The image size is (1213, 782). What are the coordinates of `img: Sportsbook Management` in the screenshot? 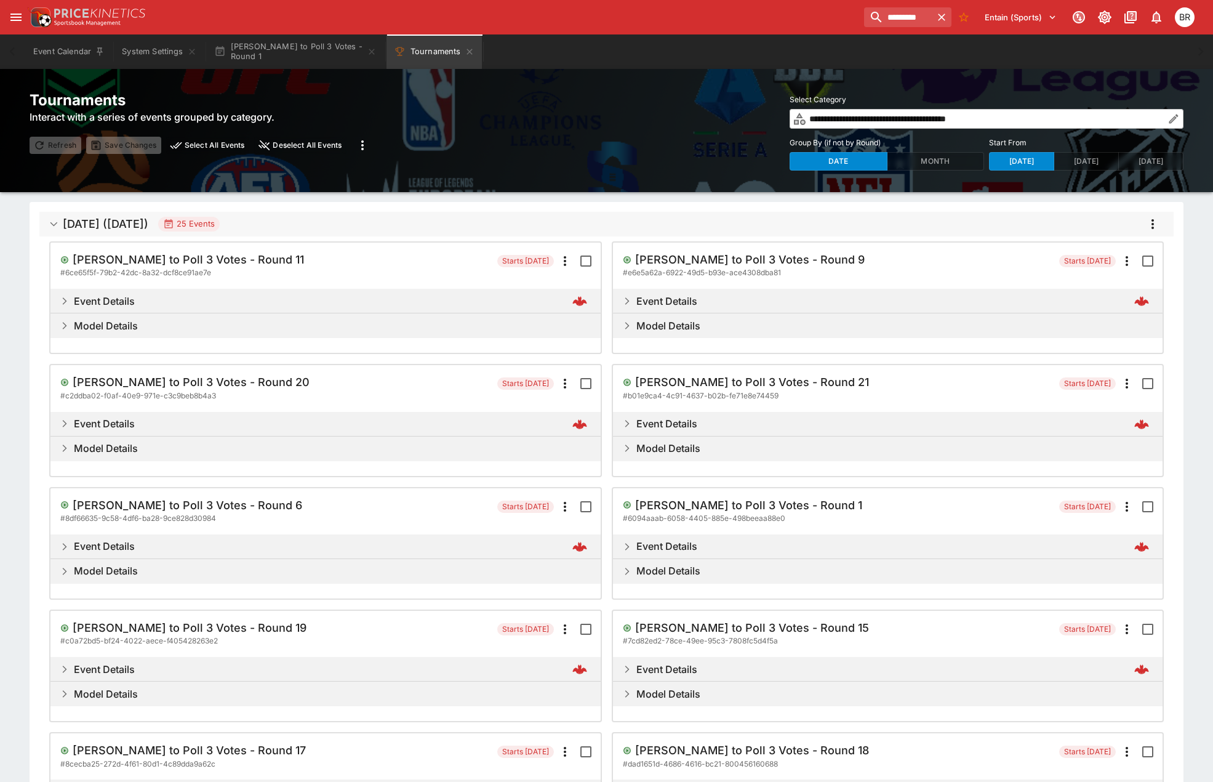 It's located at (87, 23).